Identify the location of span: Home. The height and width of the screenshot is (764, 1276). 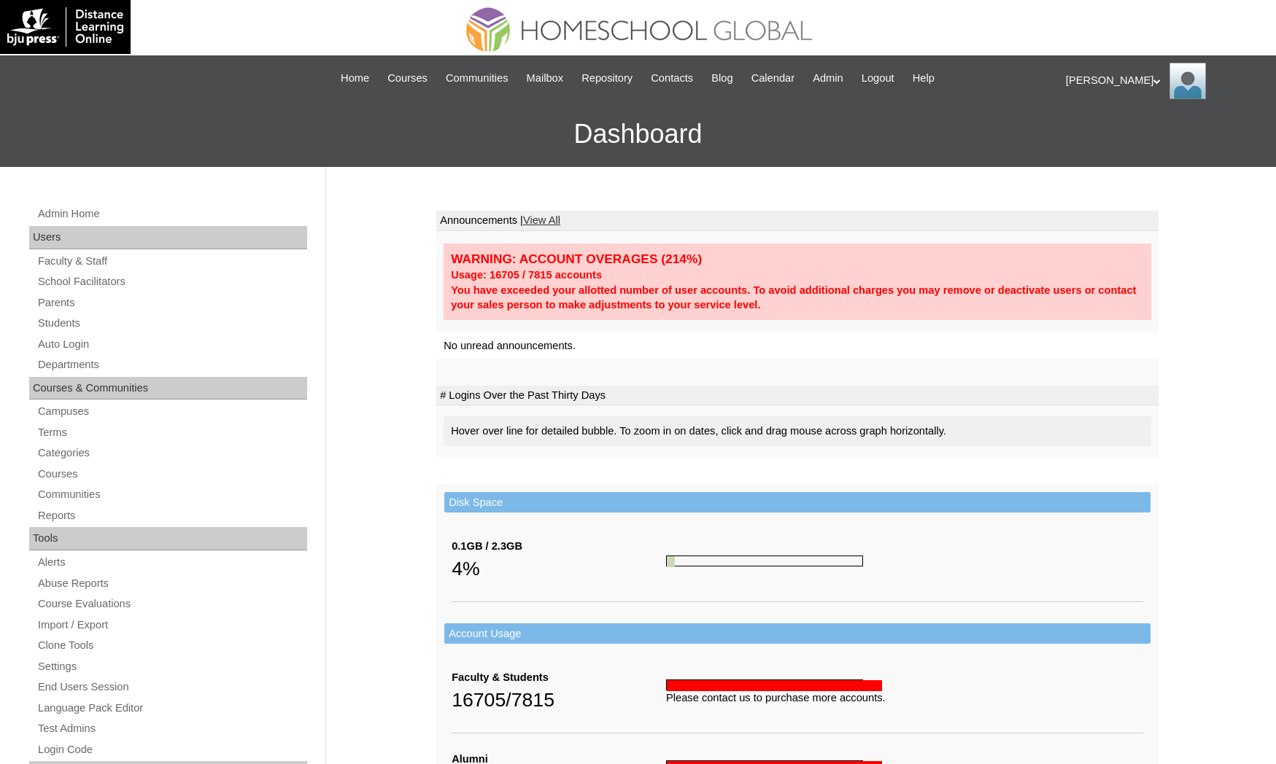
(354, 78).